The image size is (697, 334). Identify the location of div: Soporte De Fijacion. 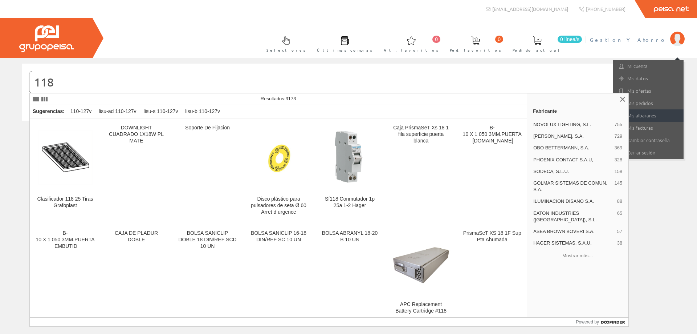
(207, 128).